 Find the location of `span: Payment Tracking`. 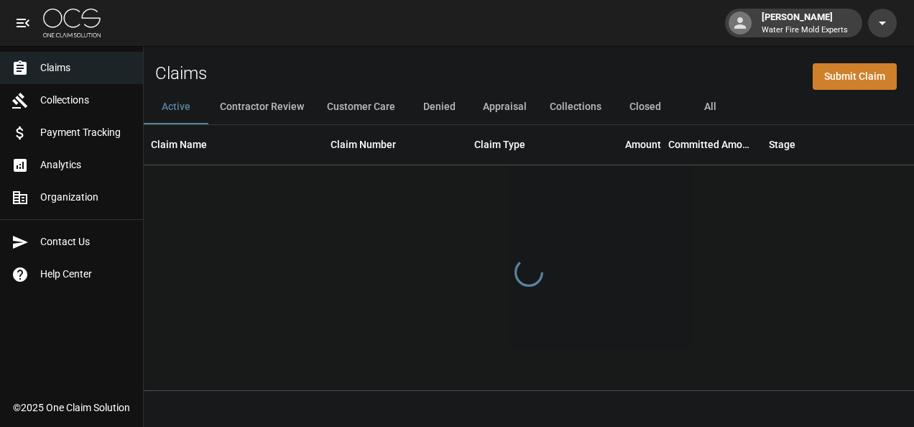

span: Payment Tracking is located at coordinates (86, 132).